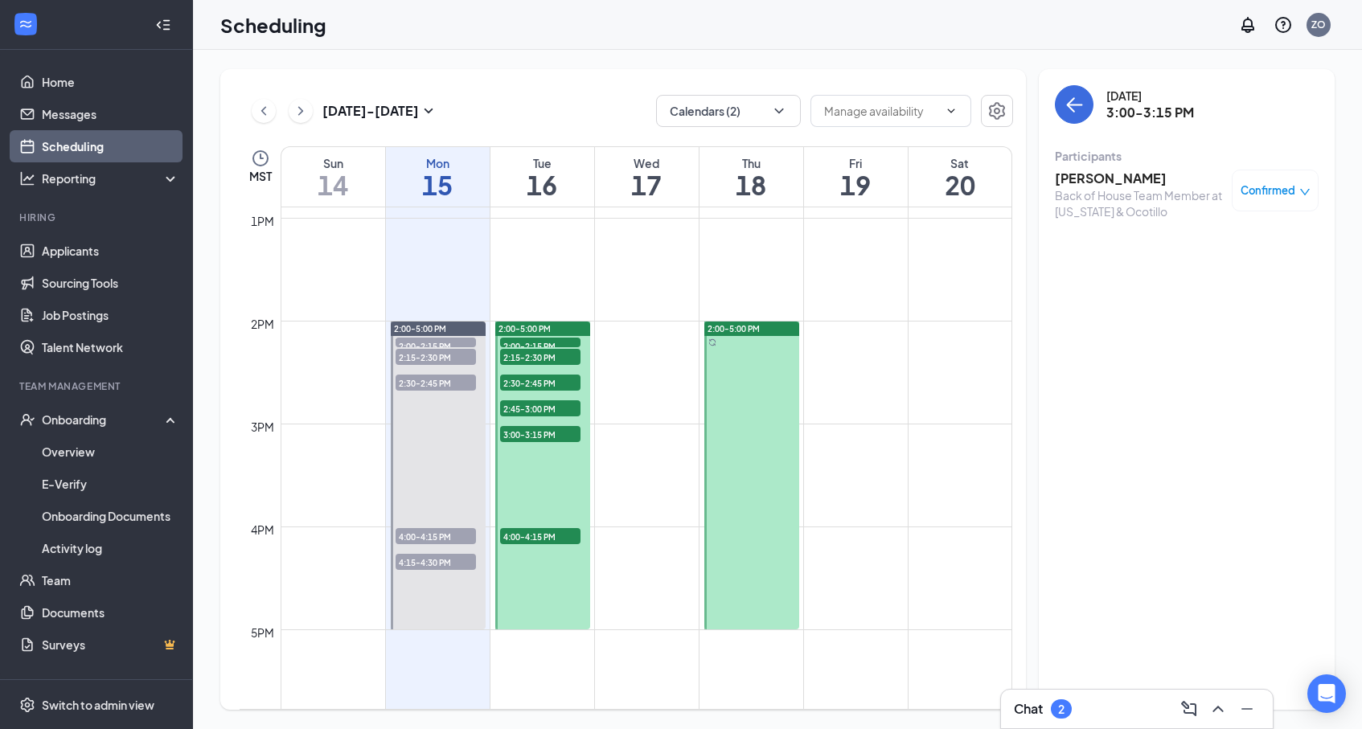 The height and width of the screenshot is (729, 1362). Describe the element at coordinates (163, 25) in the screenshot. I see `svg: Collapse` at that location.